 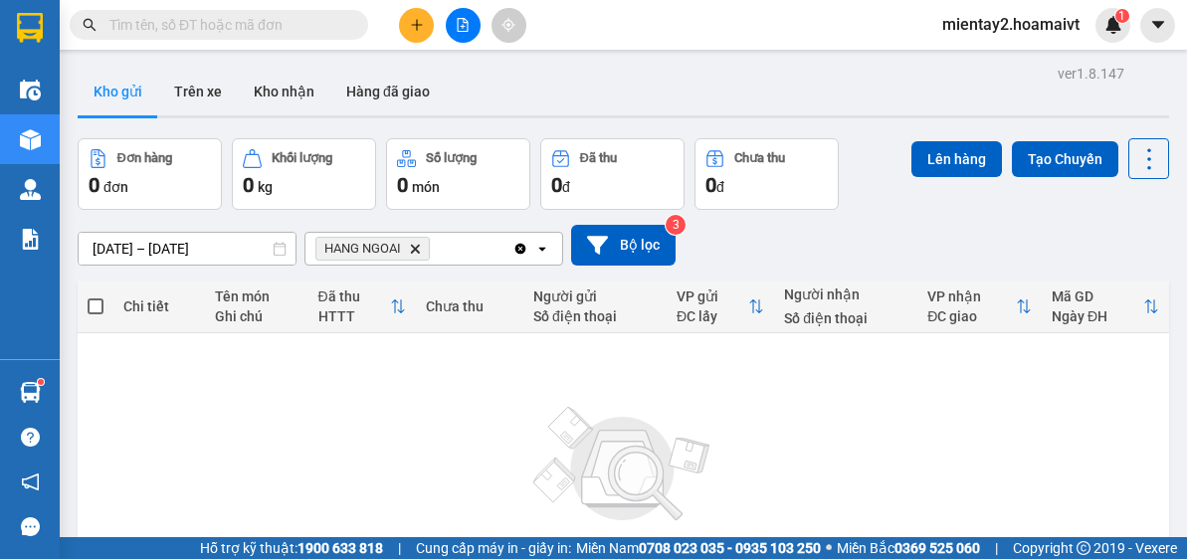 I want to click on input: Select a date range., so click(x=187, y=249).